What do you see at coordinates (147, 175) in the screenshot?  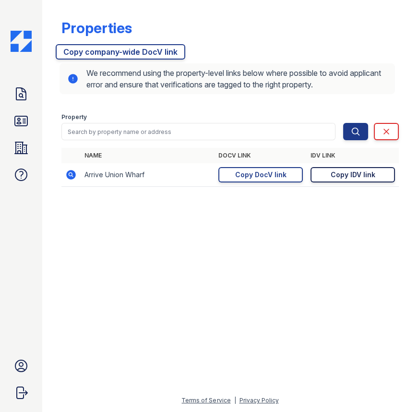 I see `td: Arrive Union Wharf` at bounding box center [147, 175].